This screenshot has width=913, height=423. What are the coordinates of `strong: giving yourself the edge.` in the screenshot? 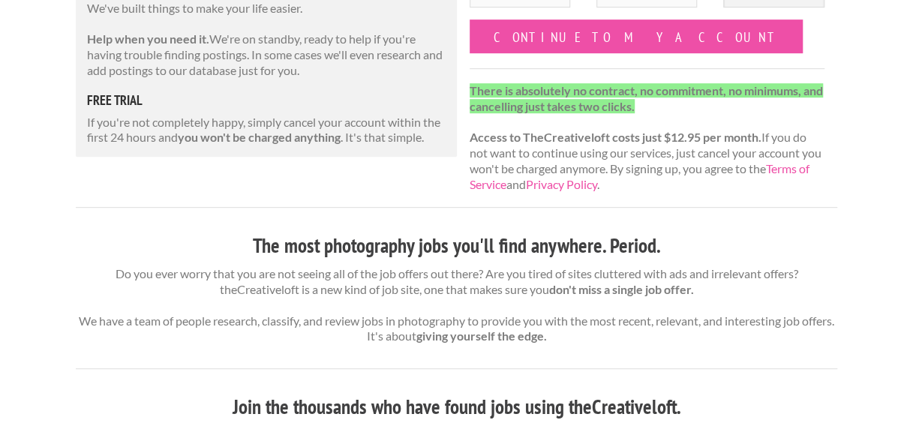 It's located at (482, 335).